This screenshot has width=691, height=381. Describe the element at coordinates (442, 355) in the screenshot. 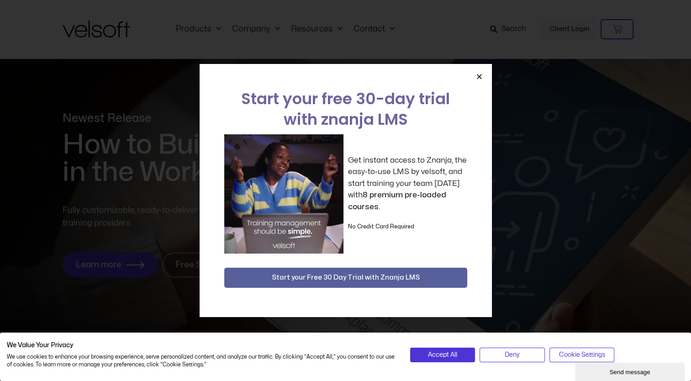

I see `span: Accept All` at that location.